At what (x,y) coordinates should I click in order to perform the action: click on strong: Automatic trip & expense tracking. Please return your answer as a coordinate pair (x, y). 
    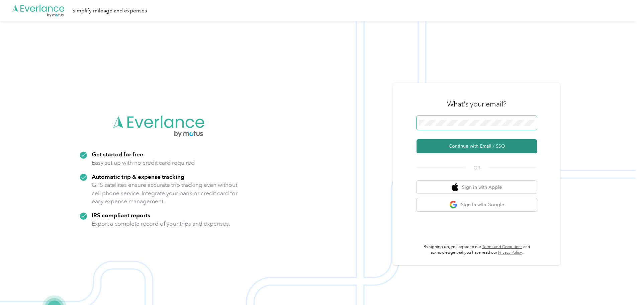
    Looking at the image, I should click on (138, 176).